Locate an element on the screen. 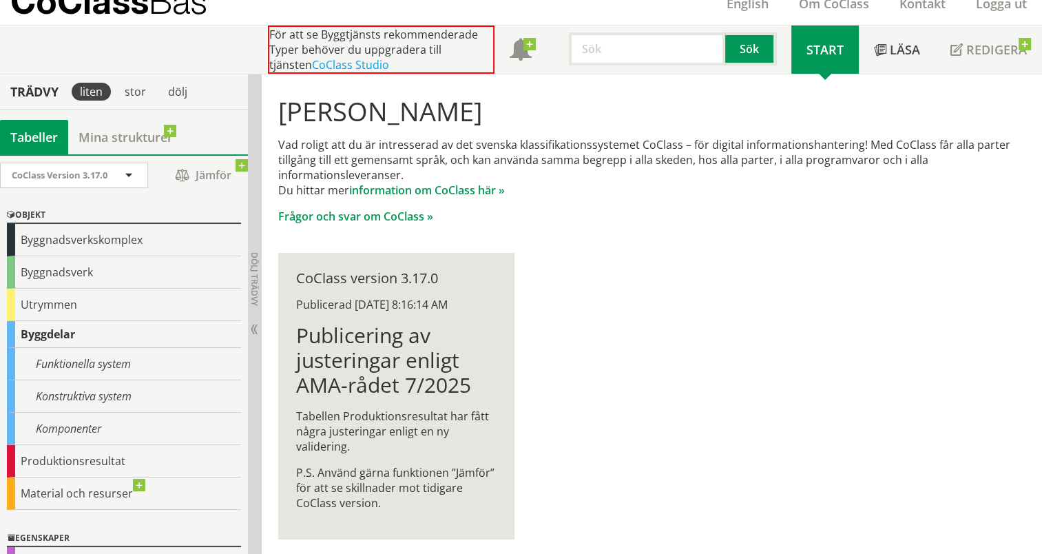 This screenshot has width=1042, height=554. div: CoClass version 3.17.0 is located at coordinates (397, 278).